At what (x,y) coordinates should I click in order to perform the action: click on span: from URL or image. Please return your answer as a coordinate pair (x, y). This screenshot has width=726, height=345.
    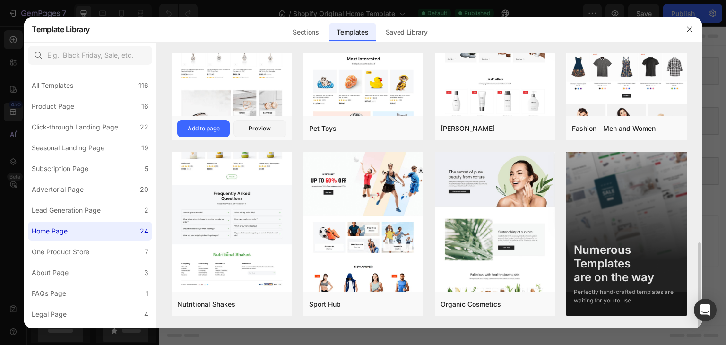
    Looking at the image, I should click on (280, 221).